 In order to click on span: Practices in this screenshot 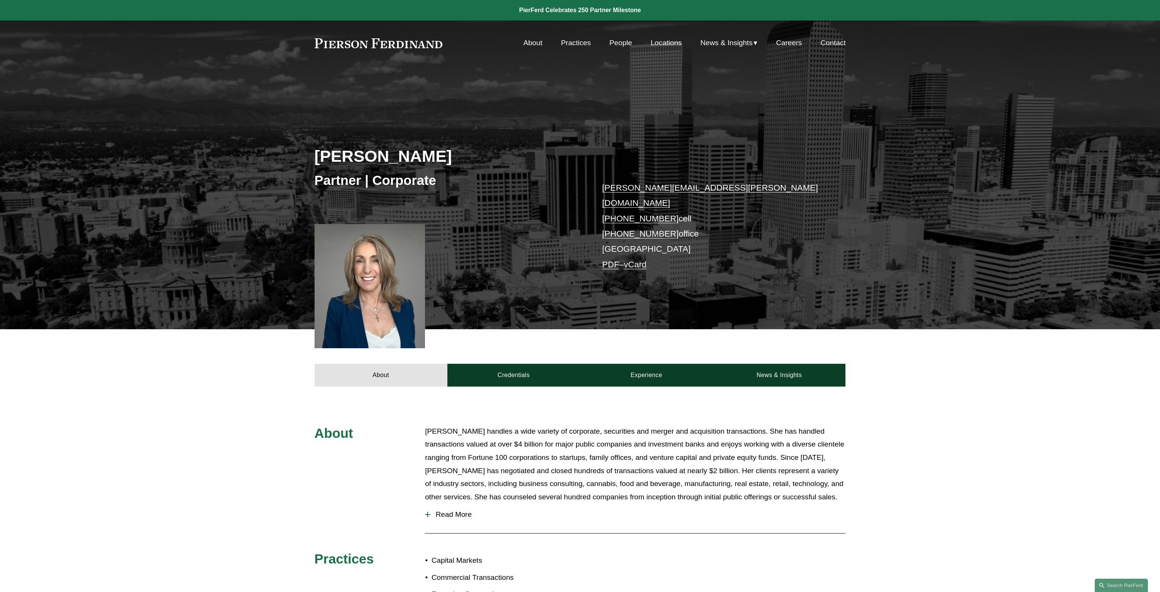, I will do `click(344, 558)`.